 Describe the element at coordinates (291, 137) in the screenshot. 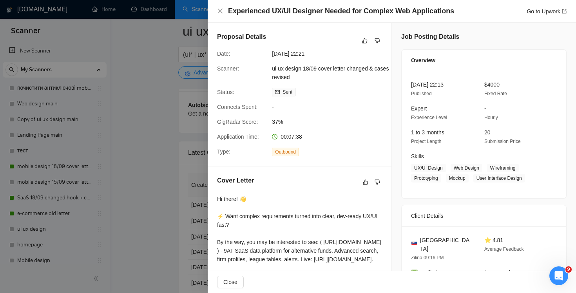

I see `span: 00:07:38` at that location.